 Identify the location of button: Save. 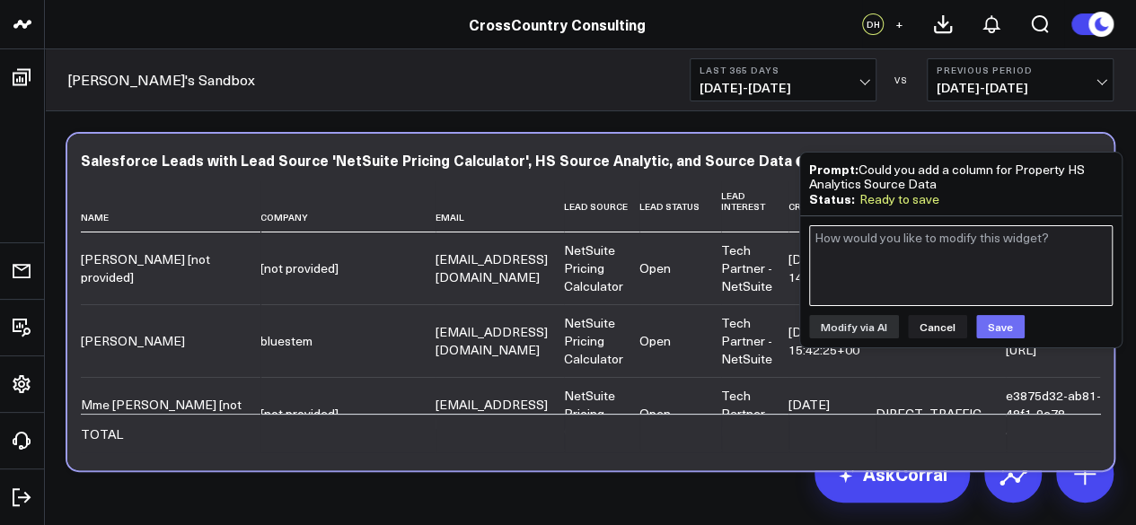
(1001, 327).